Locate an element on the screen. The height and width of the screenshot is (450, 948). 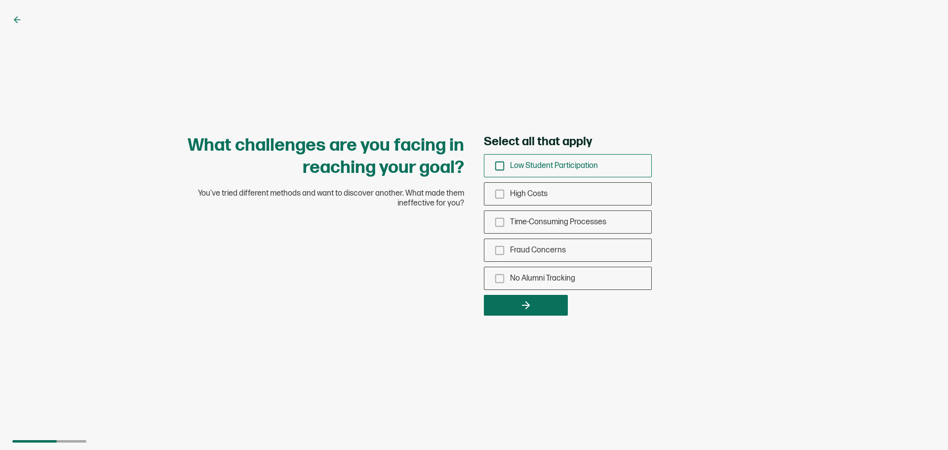
h1: What challenges are you facing in reaching your goal? is located at coordinates (326, 157).